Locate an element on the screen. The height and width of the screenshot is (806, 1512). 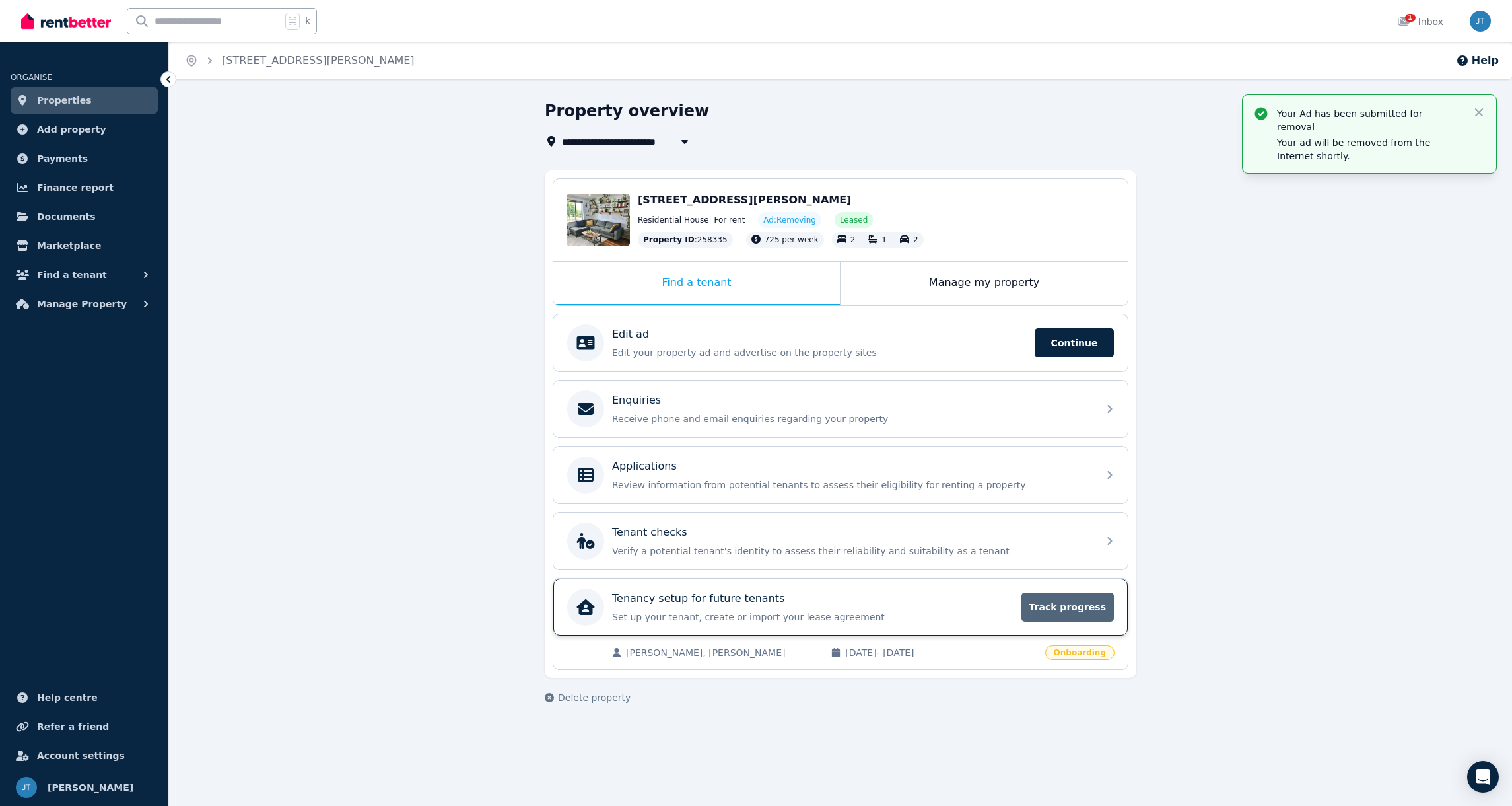
a: Refer a friend is located at coordinates (84, 727).